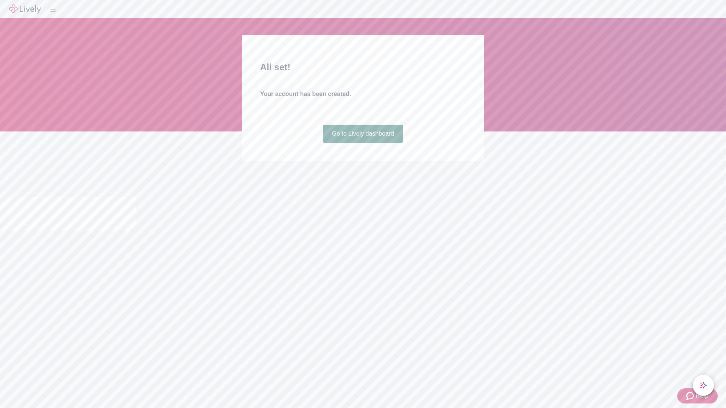  What do you see at coordinates (363, 67) in the screenshot?
I see `h2: All set!` at bounding box center [363, 67].